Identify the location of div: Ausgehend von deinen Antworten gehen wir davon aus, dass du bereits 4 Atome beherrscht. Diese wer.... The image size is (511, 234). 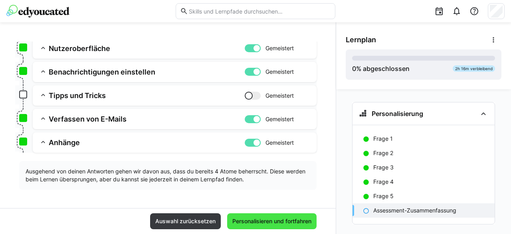
(168, 176).